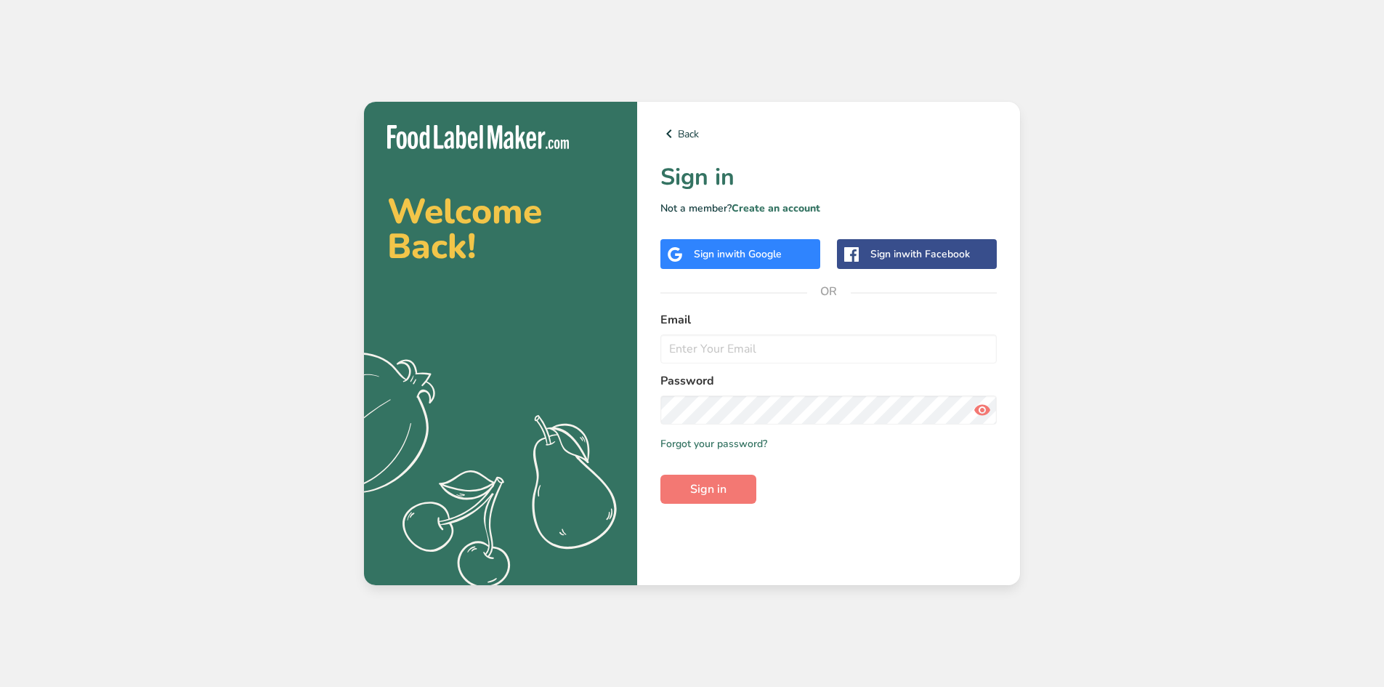  I want to click on label: Email, so click(828, 320).